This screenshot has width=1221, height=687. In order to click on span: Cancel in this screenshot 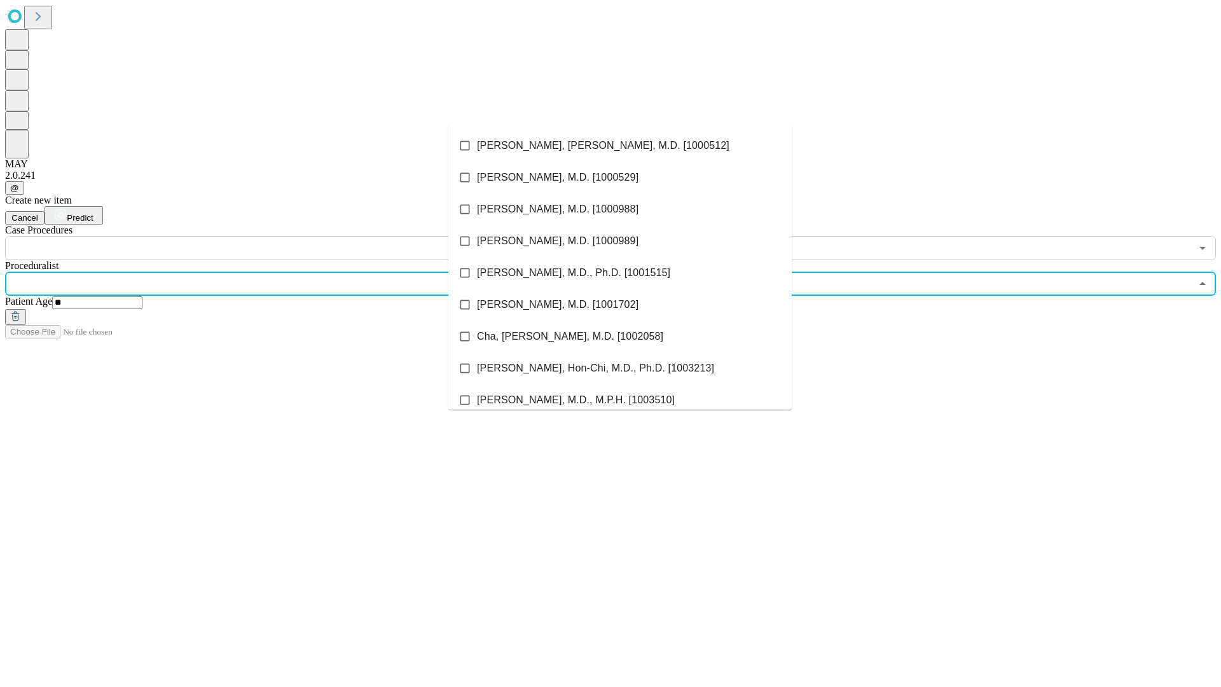, I will do `click(25, 217)`.